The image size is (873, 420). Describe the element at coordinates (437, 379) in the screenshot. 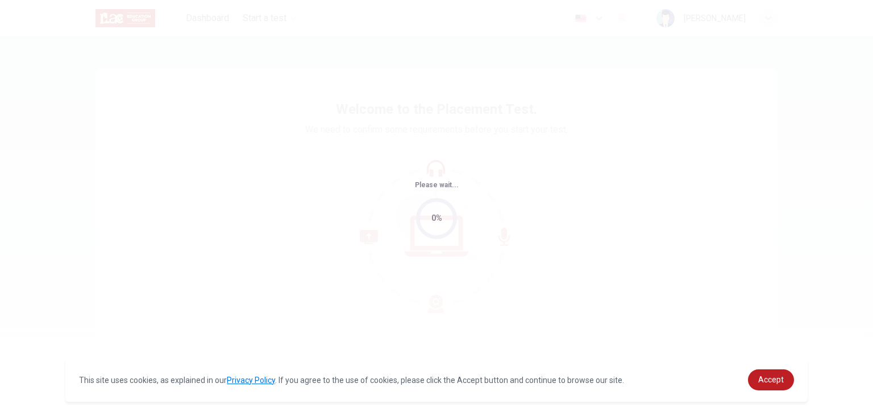

I see `div: cookieconsent` at that location.